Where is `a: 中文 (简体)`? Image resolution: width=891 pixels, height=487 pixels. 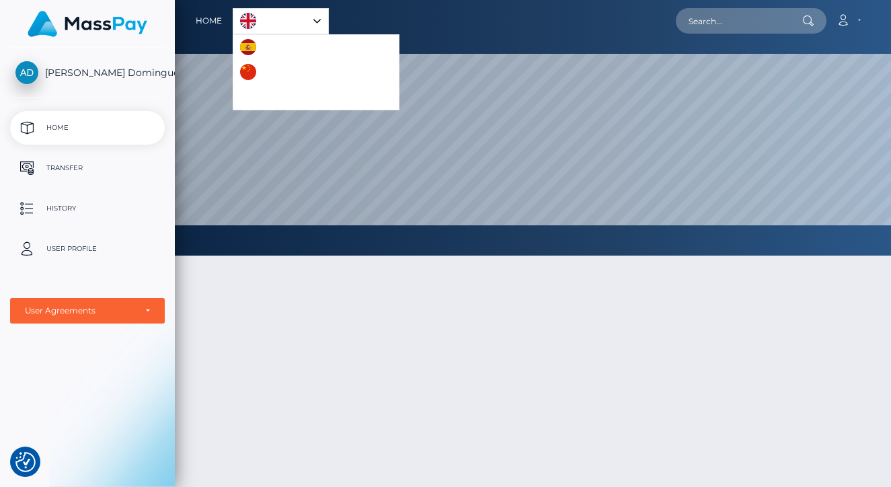
a: 中文 (简体) is located at coordinates (274, 72).